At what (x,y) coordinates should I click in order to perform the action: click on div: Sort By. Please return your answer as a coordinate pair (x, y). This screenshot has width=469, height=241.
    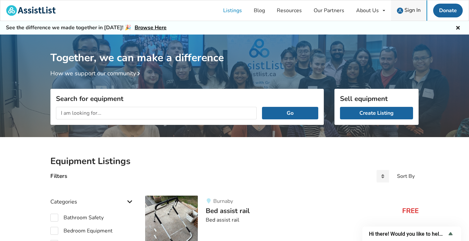
    Looking at the image, I should click on (406, 177).